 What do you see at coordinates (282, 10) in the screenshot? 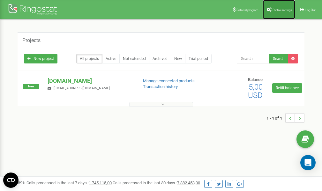
I see `span: Profile settings` at bounding box center [282, 10].